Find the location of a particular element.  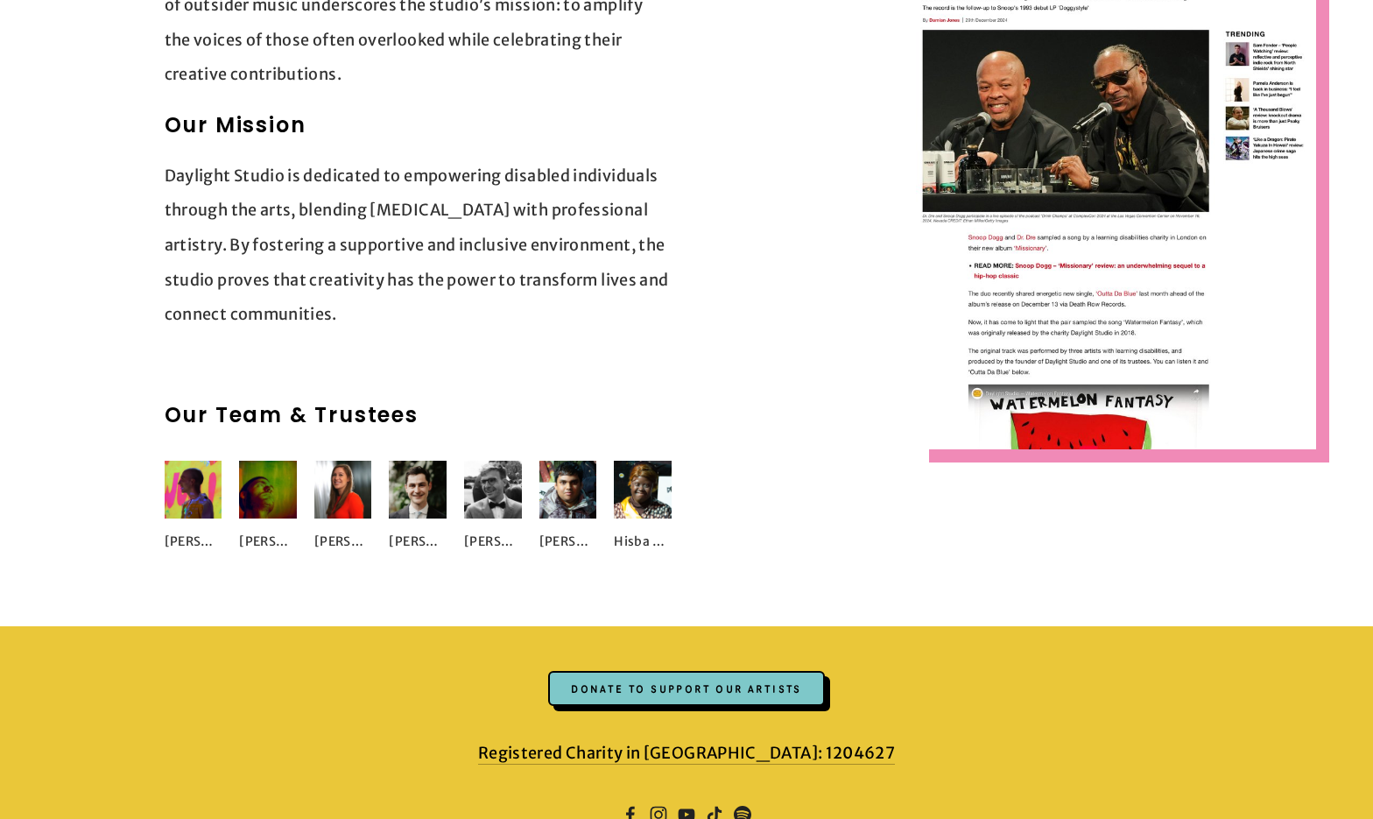

div: Hisba Brimah is located at coordinates (643, 542).